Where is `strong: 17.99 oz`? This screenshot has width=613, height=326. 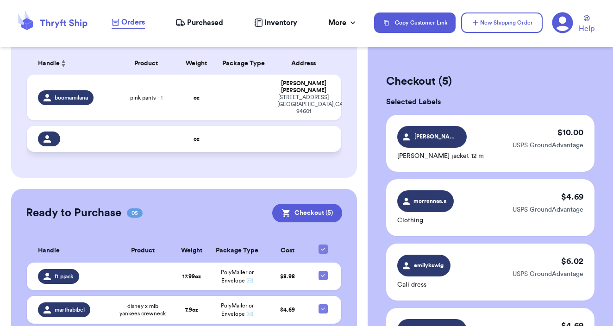
strong: 17.99 oz is located at coordinates (192, 276).